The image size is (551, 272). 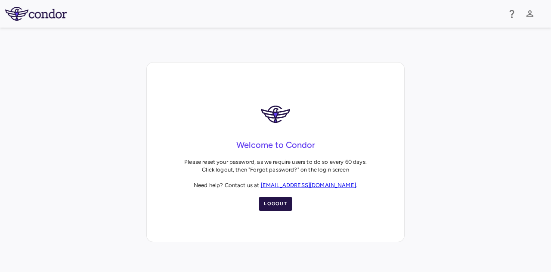 I want to click on h4: Welcome to Condor, so click(x=275, y=145).